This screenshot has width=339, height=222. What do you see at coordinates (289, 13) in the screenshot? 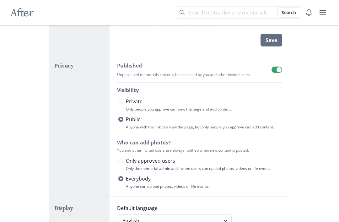
I see `button: Search` at bounding box center [289, 13].